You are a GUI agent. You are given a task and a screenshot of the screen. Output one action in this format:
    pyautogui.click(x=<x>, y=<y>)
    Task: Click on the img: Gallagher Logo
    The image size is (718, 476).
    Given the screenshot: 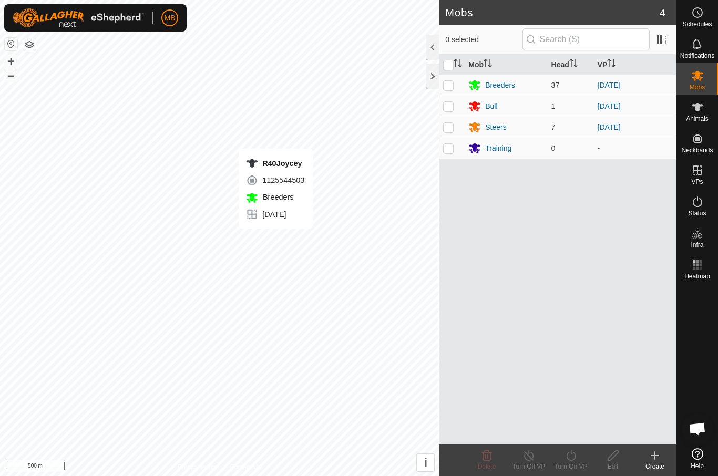 What is the action you would take?
    pyautogui.click(x=78, y=18)
    